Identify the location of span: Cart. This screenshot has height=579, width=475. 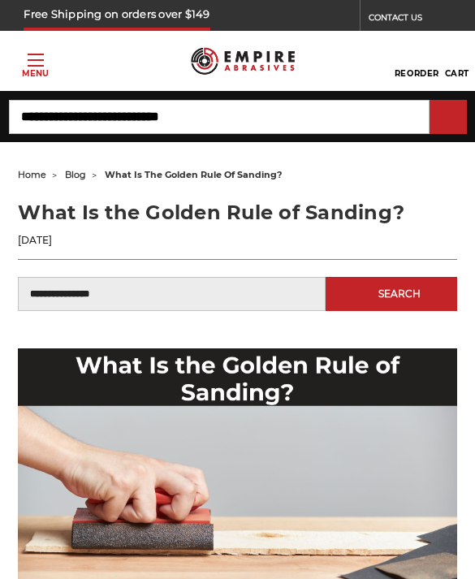
(457, 73).